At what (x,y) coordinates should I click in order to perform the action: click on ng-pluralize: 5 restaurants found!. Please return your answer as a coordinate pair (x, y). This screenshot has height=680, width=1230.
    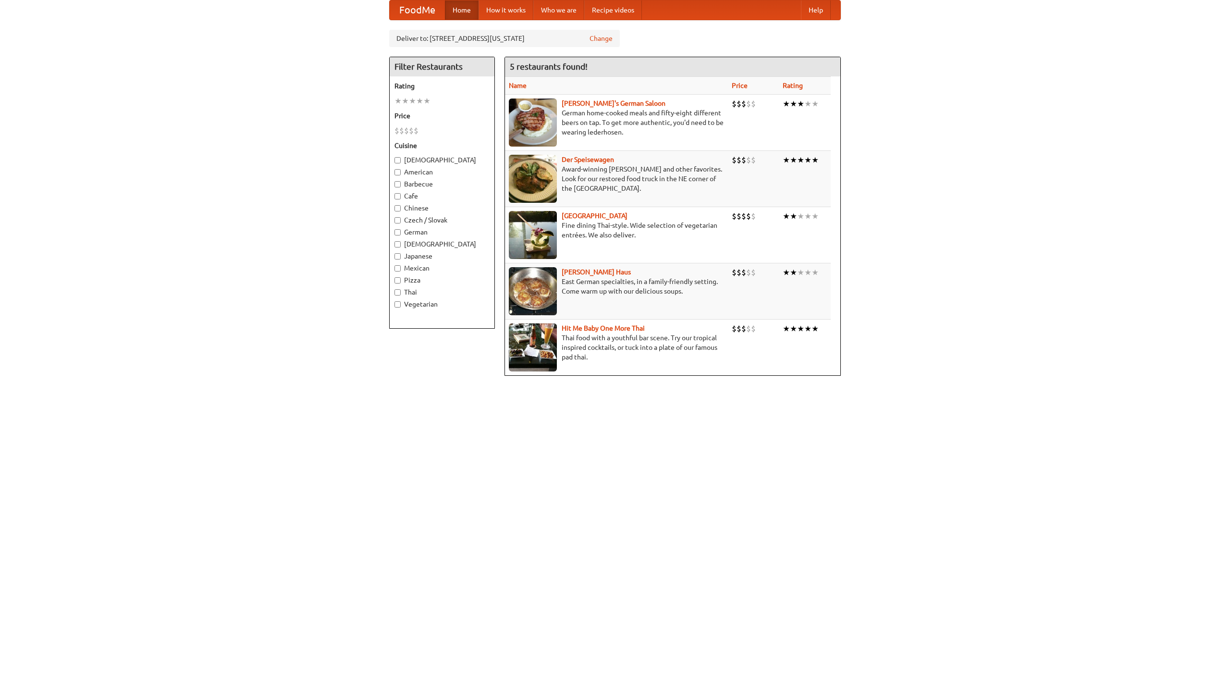
    Looking at the image, I should click on (549, 66).